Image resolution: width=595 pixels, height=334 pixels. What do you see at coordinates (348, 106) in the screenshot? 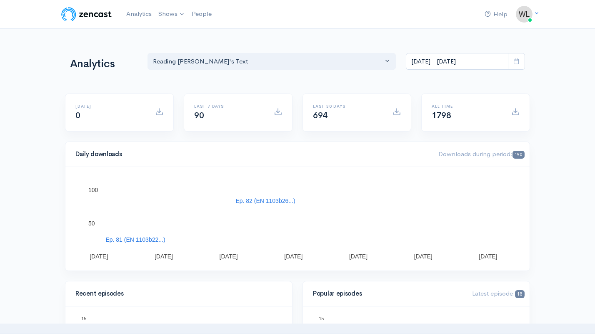
I see `h6: Last 30 days` at bounding box center [348, 106].